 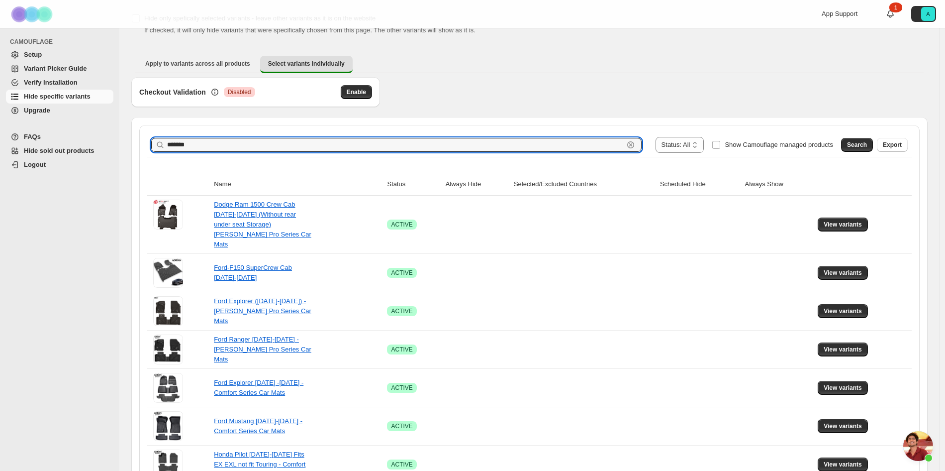 I want to click on span: App Support, so click(x=840, y=13).